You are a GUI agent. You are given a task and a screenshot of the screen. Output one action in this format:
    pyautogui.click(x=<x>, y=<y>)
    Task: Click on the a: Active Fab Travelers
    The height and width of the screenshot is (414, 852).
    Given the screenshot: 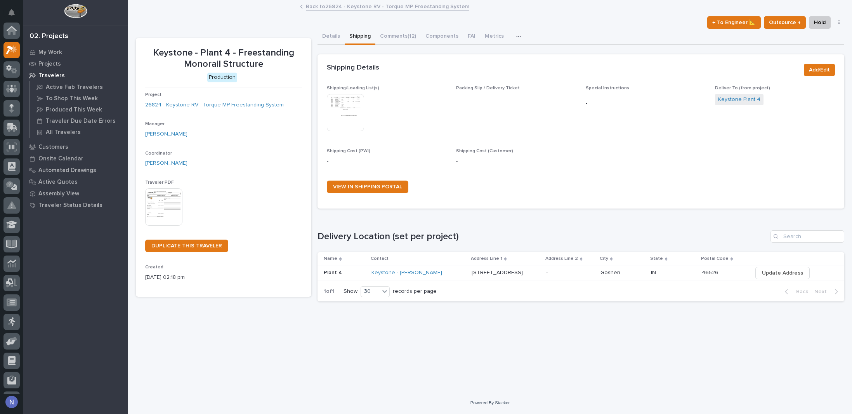 What is the action you would take?
    pyautogui.click(x=79, y=87)
    